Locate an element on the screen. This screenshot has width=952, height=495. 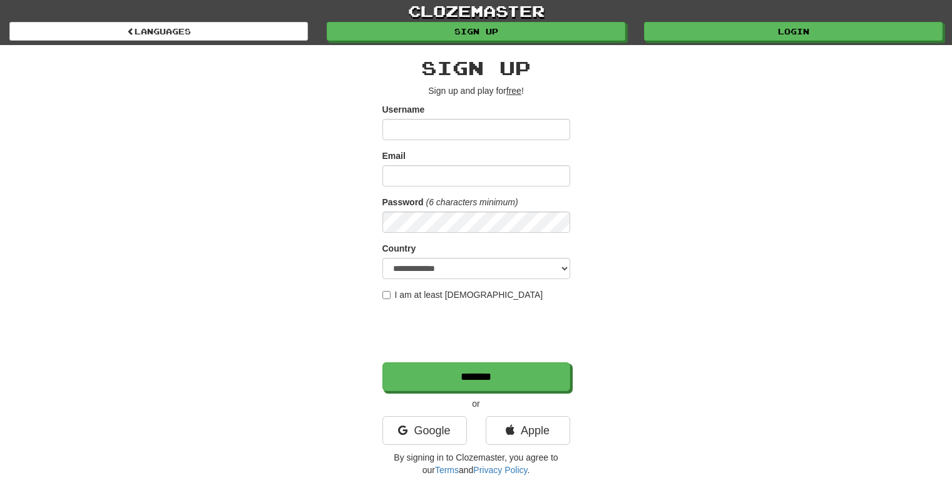
p: Sign up and play for ! is located at coordinates (476, 91).